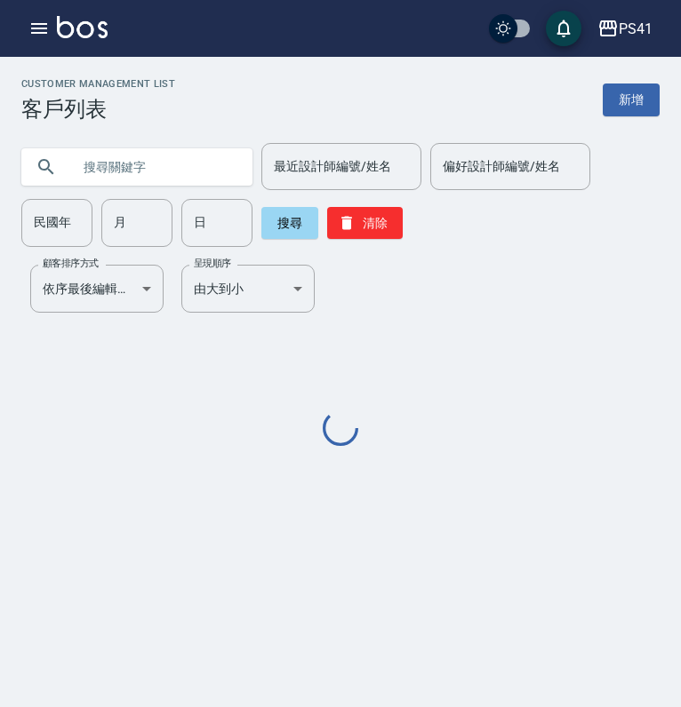  I want to click on h3: 客戶列表, so click(98, 109).